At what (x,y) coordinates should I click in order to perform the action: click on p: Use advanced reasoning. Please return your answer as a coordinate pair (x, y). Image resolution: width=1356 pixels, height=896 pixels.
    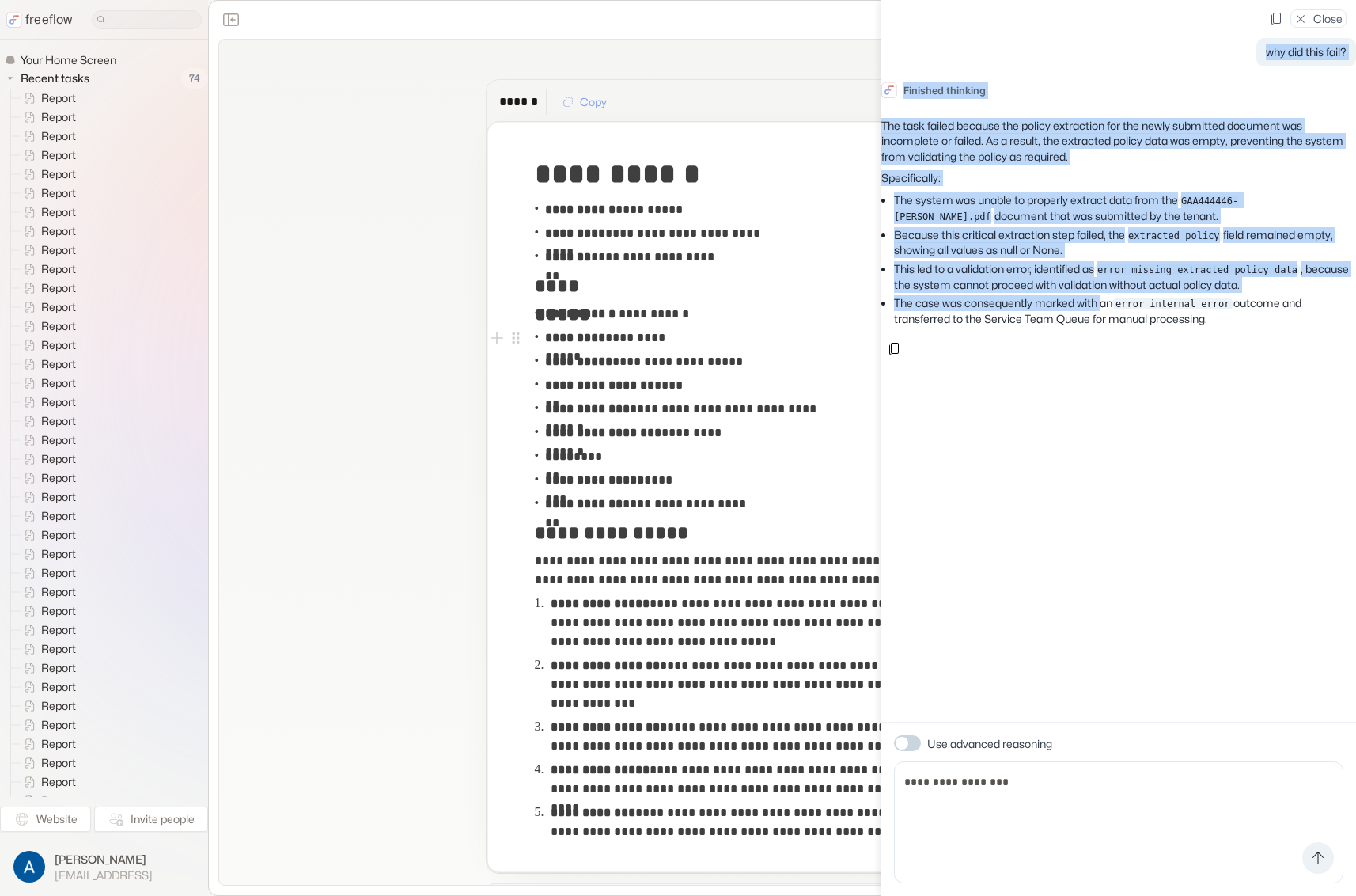
    Looking at the image, I should click on (990, 743).